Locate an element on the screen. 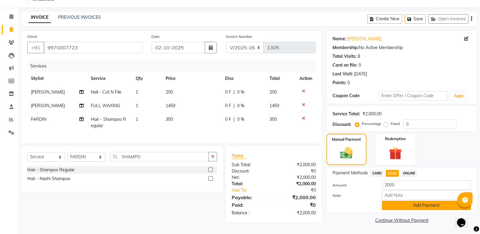 This screenshot has height=234, width=480. img: _cash.svg is located at coordinates (347, 153).